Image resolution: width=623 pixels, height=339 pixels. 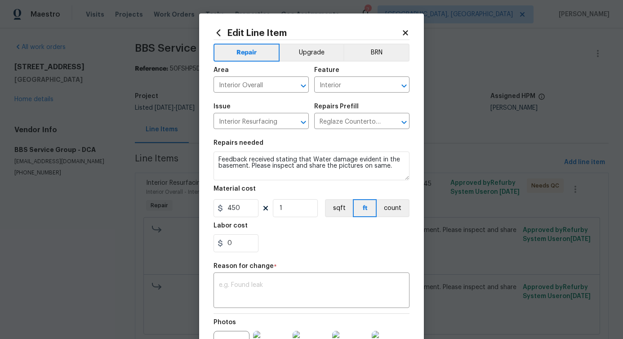 I want to click on h5: Area, so click(x=221, y=70).